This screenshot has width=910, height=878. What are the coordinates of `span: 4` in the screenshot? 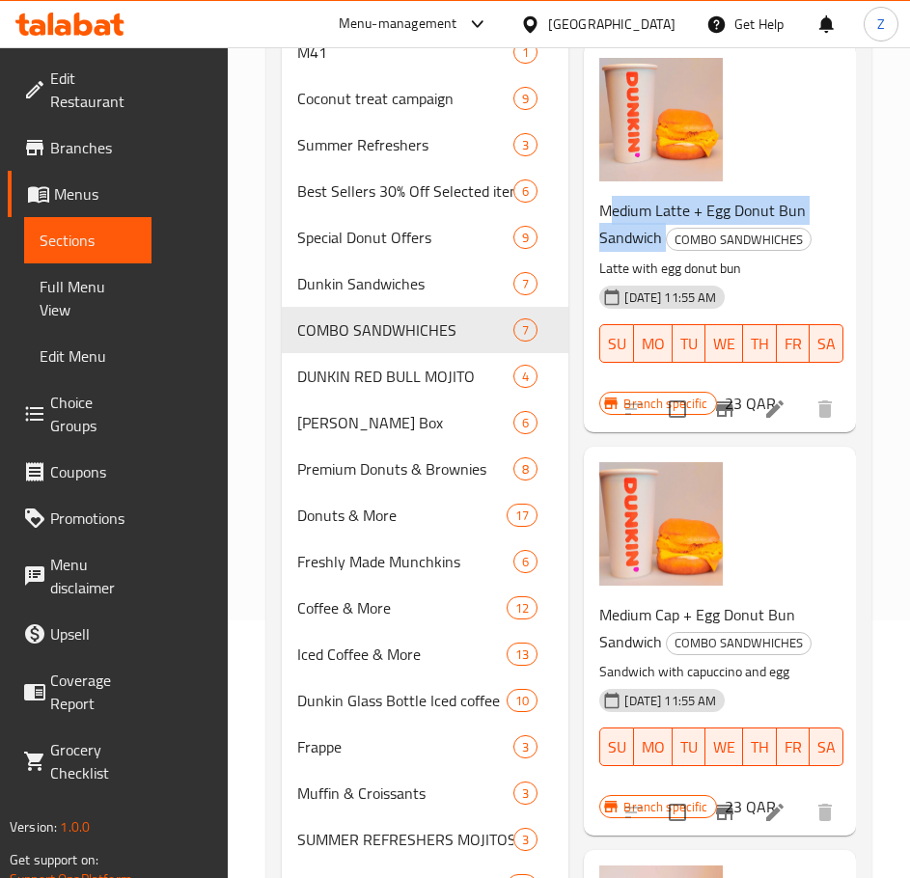 It's located at (525, 376).